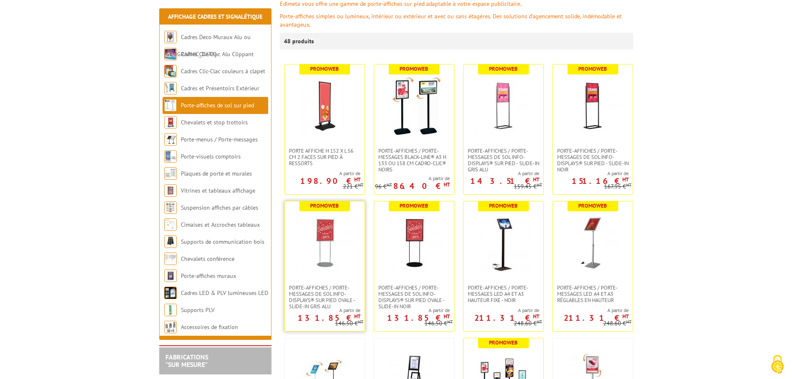 The image size is (792, 379). Describe the element at coordinates (593, 106) in the screenshot. I see `img: Porte-affiches / Porte-messages de sol Info-Displays® sur pied - Slide-in Noir` at that location.